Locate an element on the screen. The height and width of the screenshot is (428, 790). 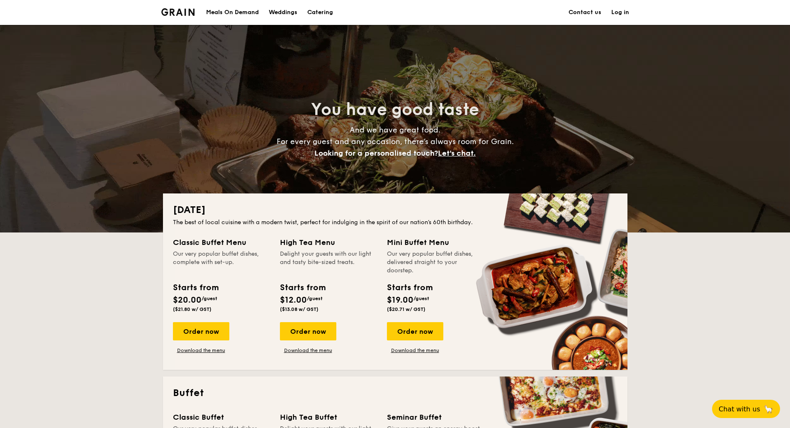
div: Classic Buffet is located at coordinates (222, 417).